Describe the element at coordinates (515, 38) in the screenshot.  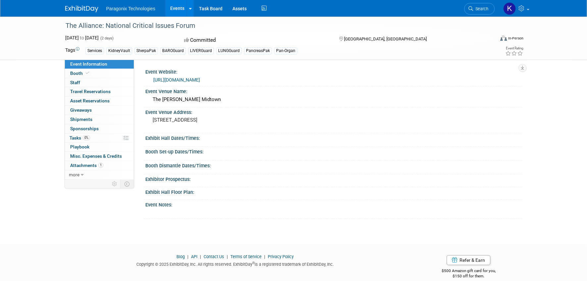
I see `div: In-Person` at that location.